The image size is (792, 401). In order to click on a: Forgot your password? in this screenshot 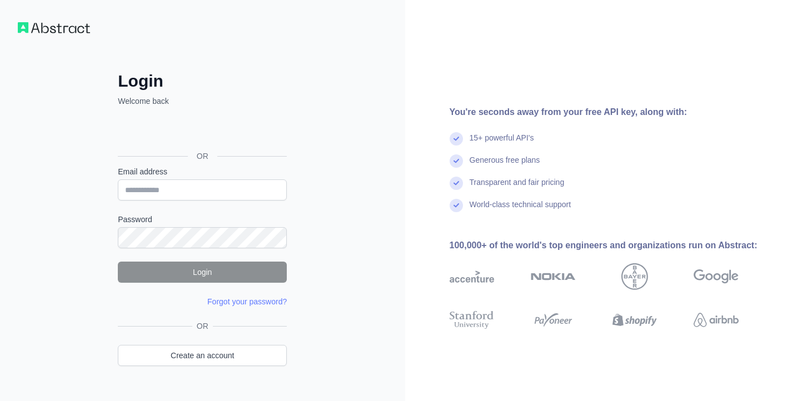, I will do `click(247, 302)`.